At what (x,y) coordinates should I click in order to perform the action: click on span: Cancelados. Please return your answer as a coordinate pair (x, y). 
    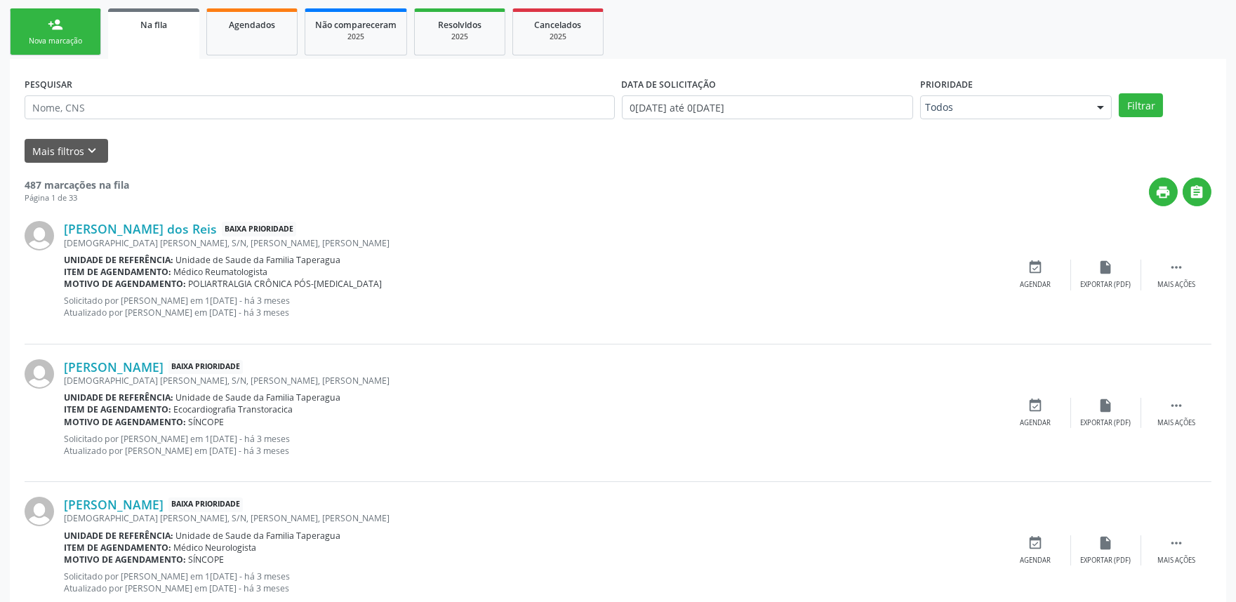
    Looking at the image, I should click on (558, 25).